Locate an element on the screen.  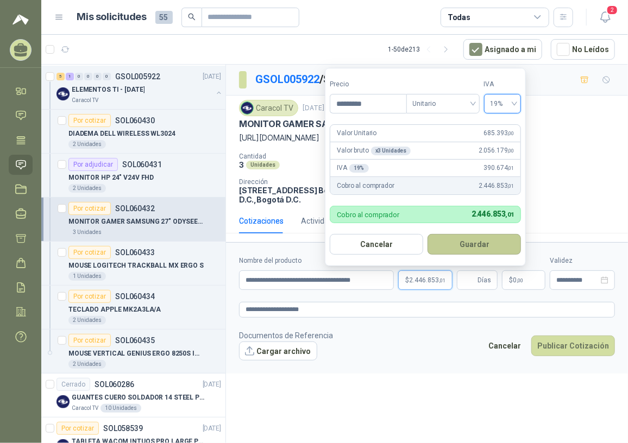
button: Guardar is located at coordinates (474, 244).